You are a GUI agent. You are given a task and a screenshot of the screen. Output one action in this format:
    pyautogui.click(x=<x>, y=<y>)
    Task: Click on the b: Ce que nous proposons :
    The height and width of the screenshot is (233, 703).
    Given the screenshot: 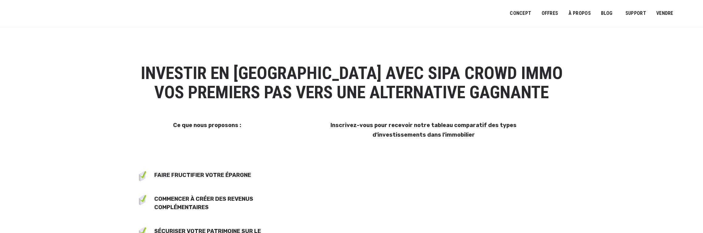 What is the action you would take?
    pyautogui.click(x=207, y=125)
    